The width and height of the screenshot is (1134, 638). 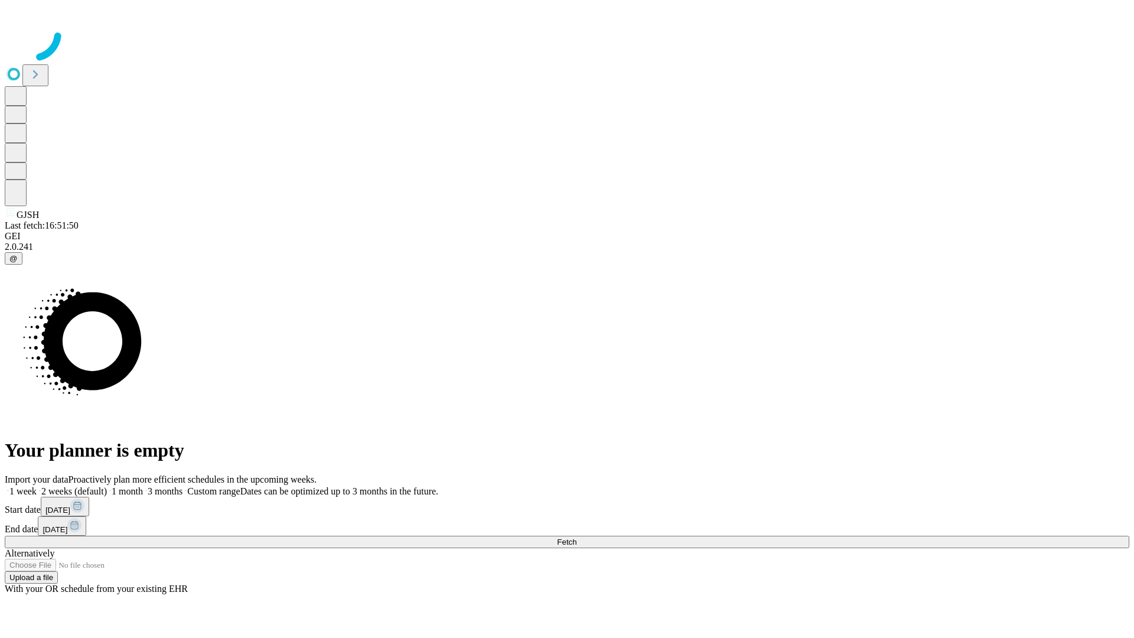 What do you see at coordinates (74, 491) in the screenshot?
I see `span: 2 weeks (default)` at bounding box center [74, 491].